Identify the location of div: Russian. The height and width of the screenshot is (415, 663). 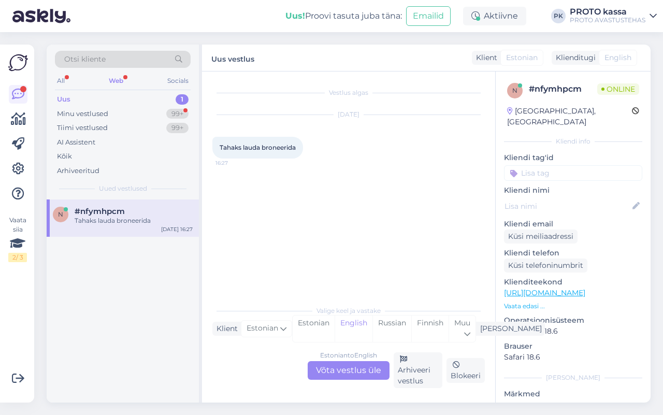
(392, 329).